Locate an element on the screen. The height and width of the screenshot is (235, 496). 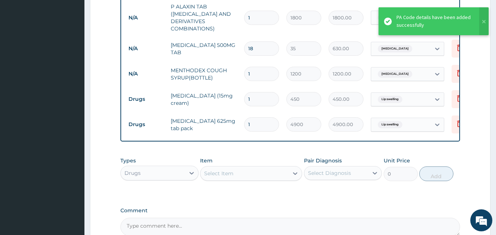
label: Unit Price is located at coordinates (397, 161).